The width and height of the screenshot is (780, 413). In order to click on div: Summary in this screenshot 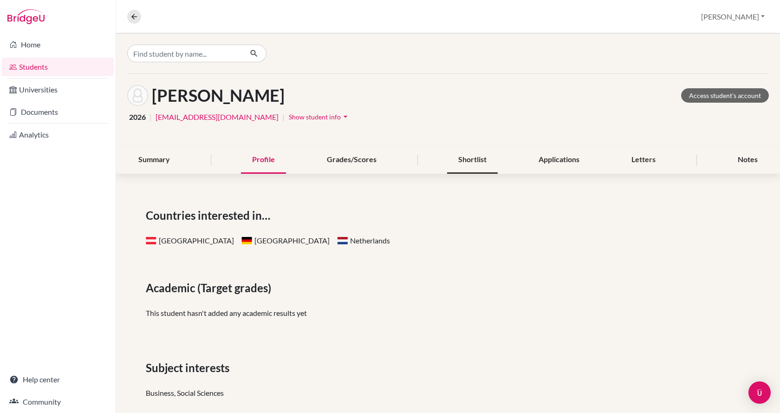, I will do `click(154, 160)`.